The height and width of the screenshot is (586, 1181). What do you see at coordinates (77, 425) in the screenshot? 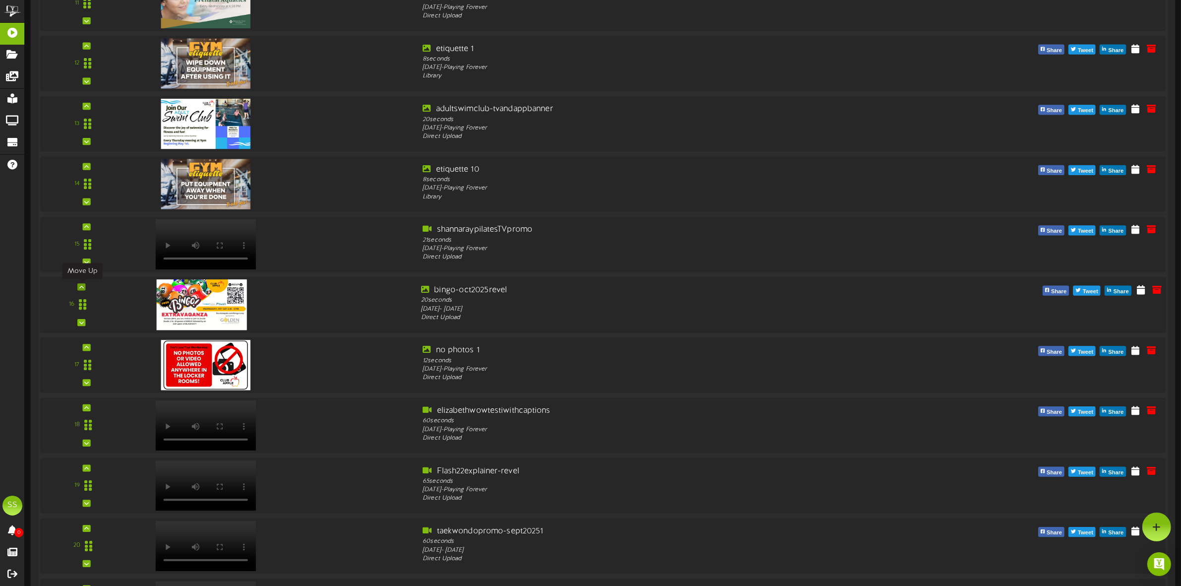
I see `div: 18` at bounding box center [77, 425].